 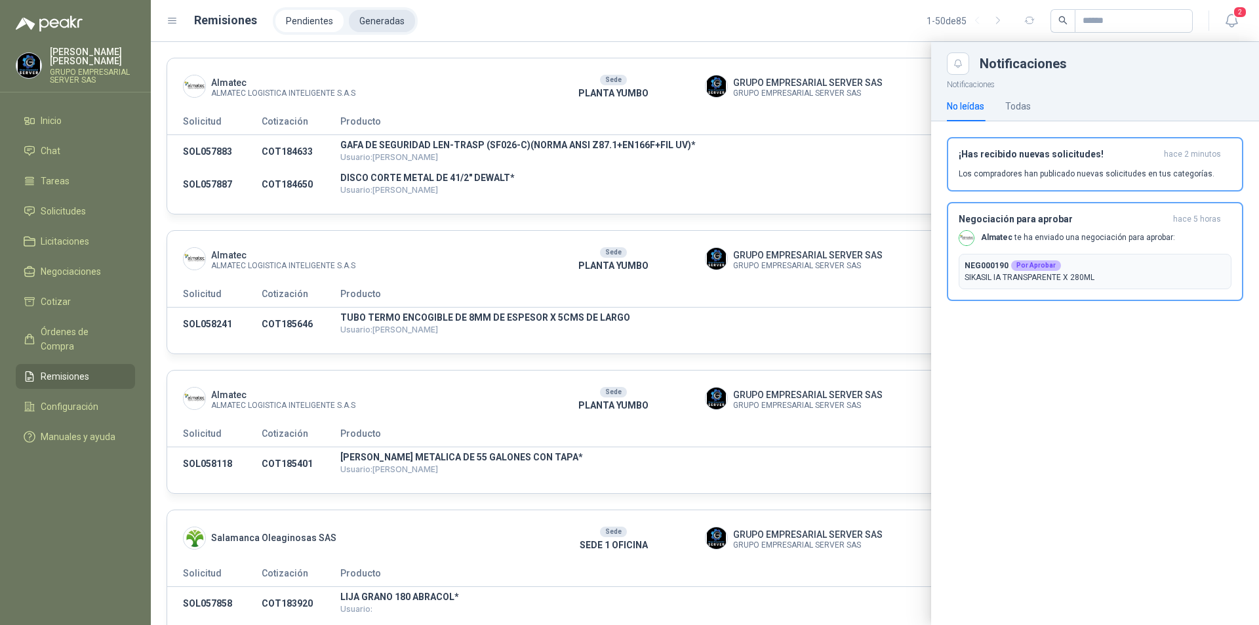 I want to click on p: Notificaciones, so click(x=1095, y=83).